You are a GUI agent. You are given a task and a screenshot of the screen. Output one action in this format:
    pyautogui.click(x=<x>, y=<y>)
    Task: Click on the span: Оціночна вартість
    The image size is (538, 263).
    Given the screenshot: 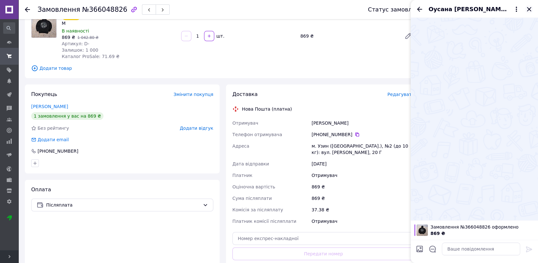 What is the action you would take?
    pyautogui.click(x=254, y=187)
    